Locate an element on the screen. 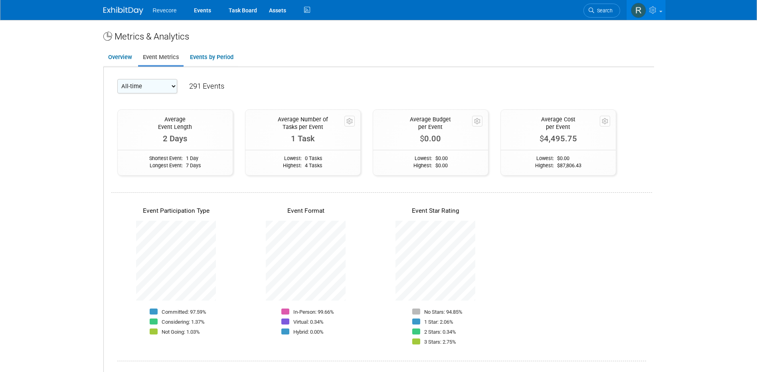 The width and height of the screenshot is (757, 372). td: 4 Tasks is located at coordinates (312, 166).